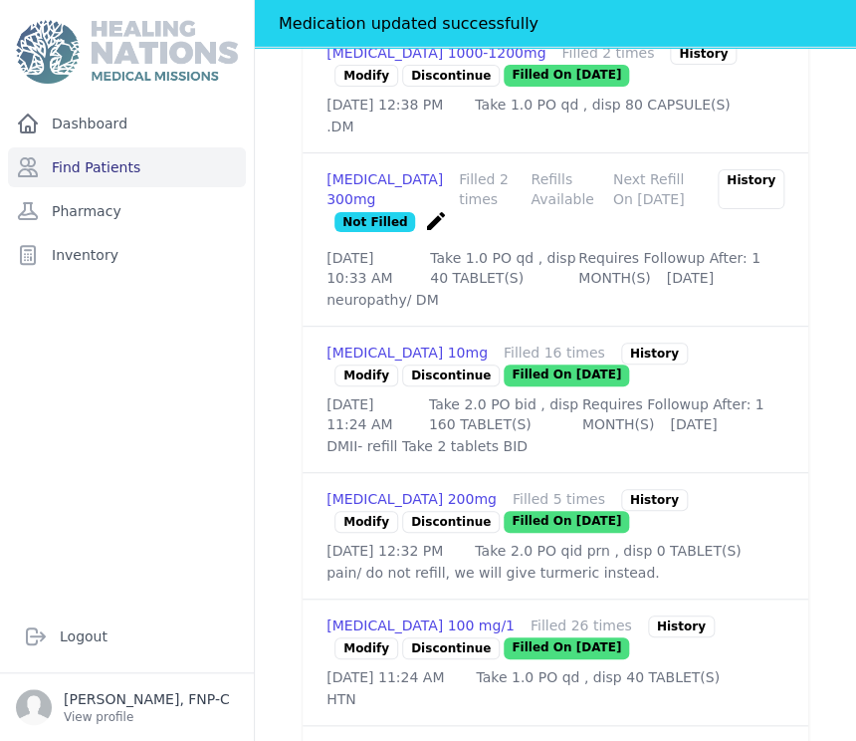  Describe the element at coordinates (607, 551) in the screenshot. I see `p: Take 2.0 PO qid prn , disp 0 TABLET(S)` at that location.